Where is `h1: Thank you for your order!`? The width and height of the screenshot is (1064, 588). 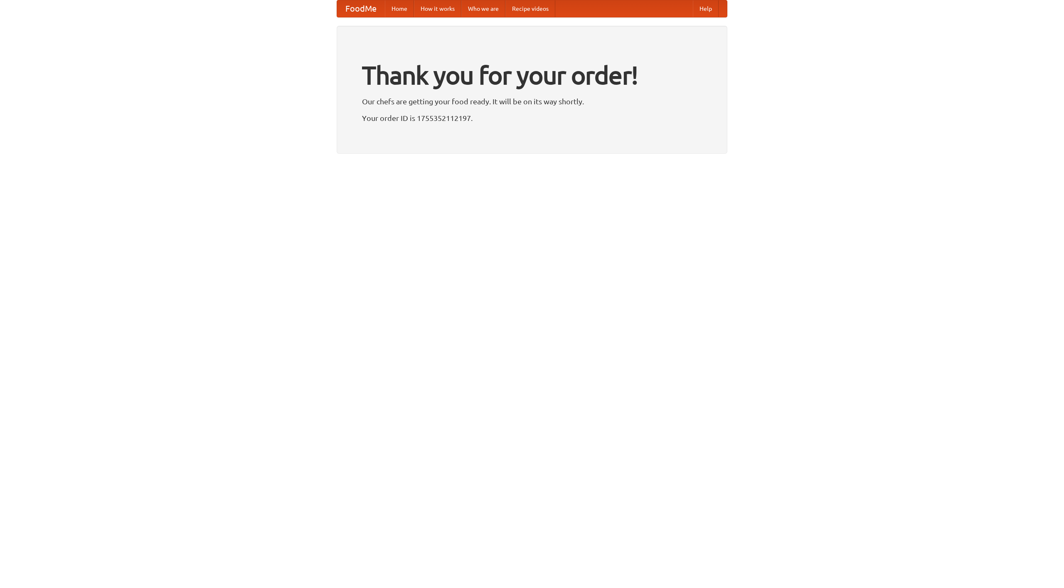
h1: Thank you for your order! is located at coordinates (532, 75).